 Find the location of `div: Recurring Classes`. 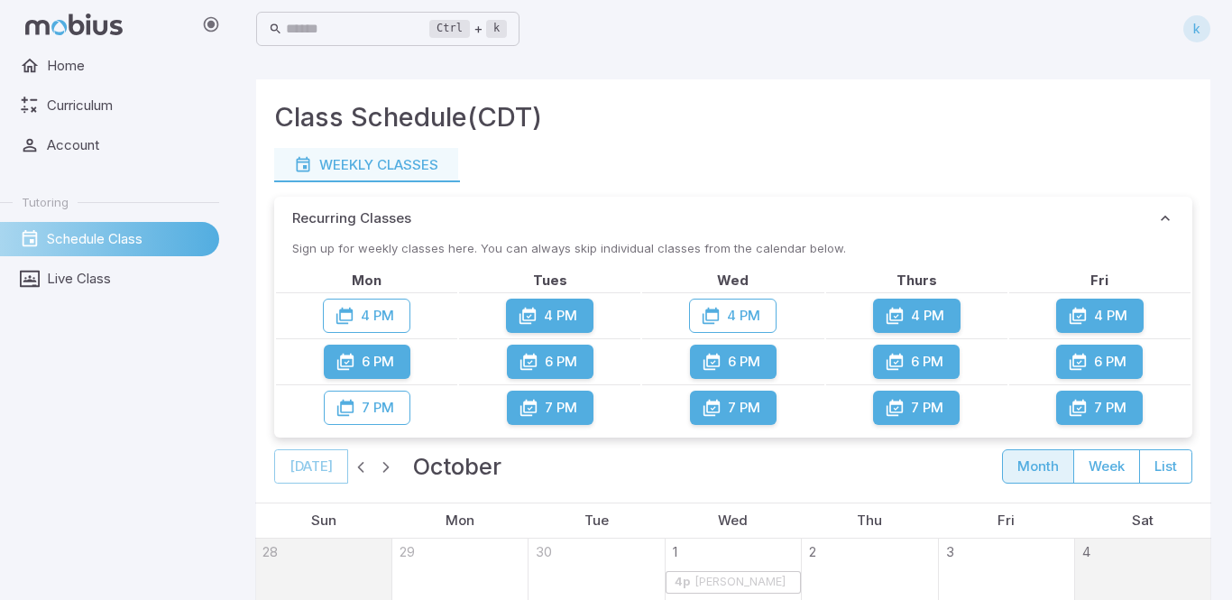

div: Recurring Classes is located at coordinates (733, 338).